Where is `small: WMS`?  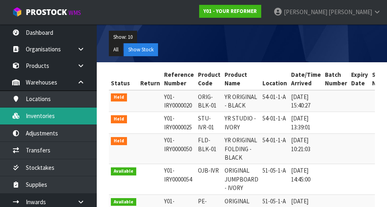
small: WMS is located at coordinates (75, 13).